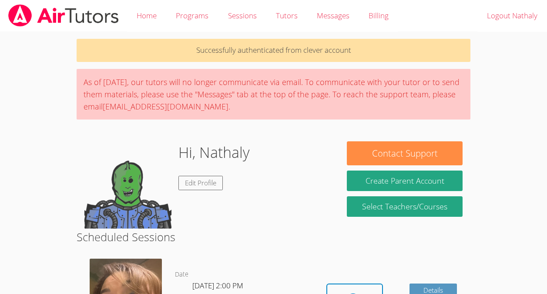 The image size is (547, 294). What do you see at coordinates (182, 274) in the screenshot?
I see `dt: Date` at bounding box center [182, 274].